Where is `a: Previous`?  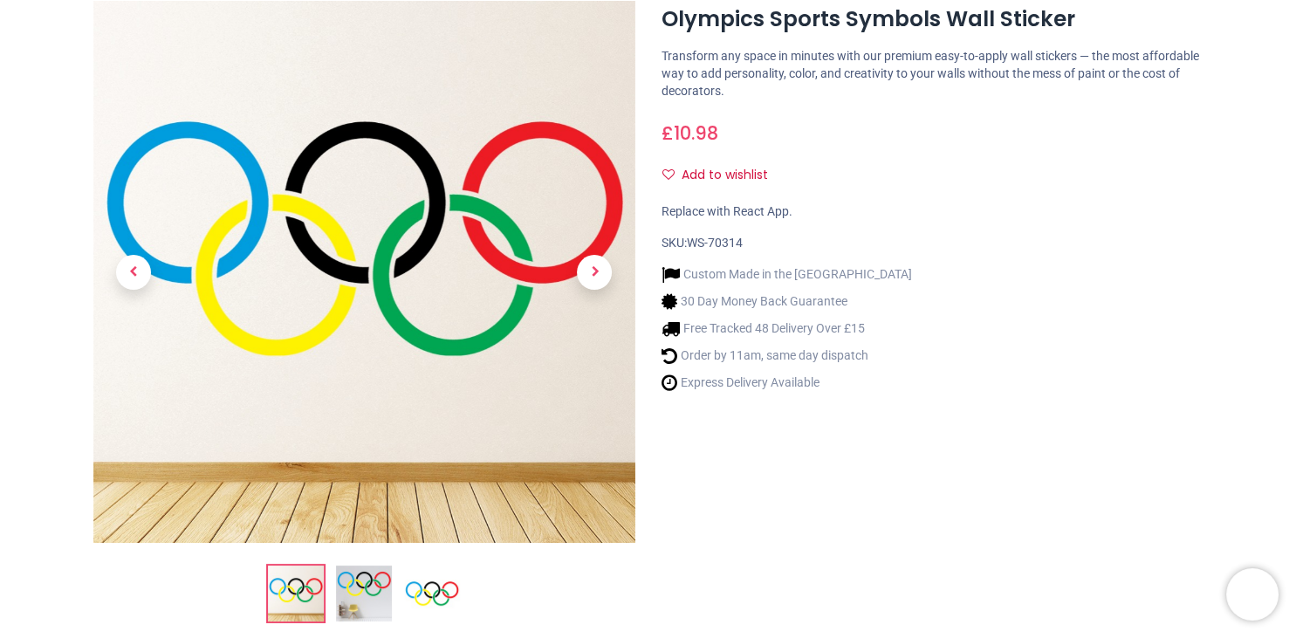
a: Previous is located at coordinates (134, 271).